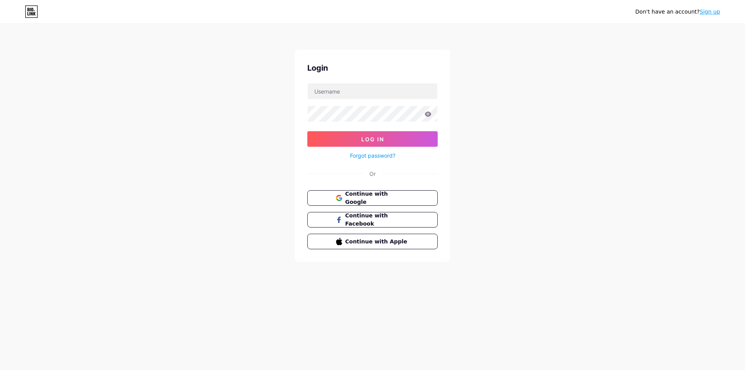  Describe the element at coordinates (372, 139) in the screenshot. I see `span: Log In` at that location.